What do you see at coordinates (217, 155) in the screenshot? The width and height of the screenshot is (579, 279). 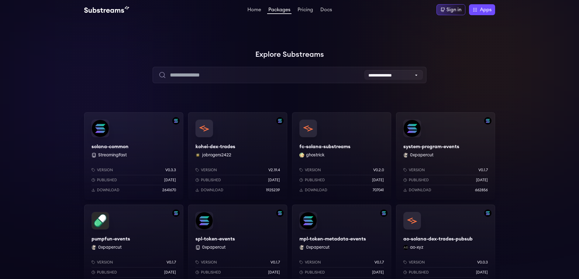 I see `button: jobrogers2422` at bounding box center [217, 155].